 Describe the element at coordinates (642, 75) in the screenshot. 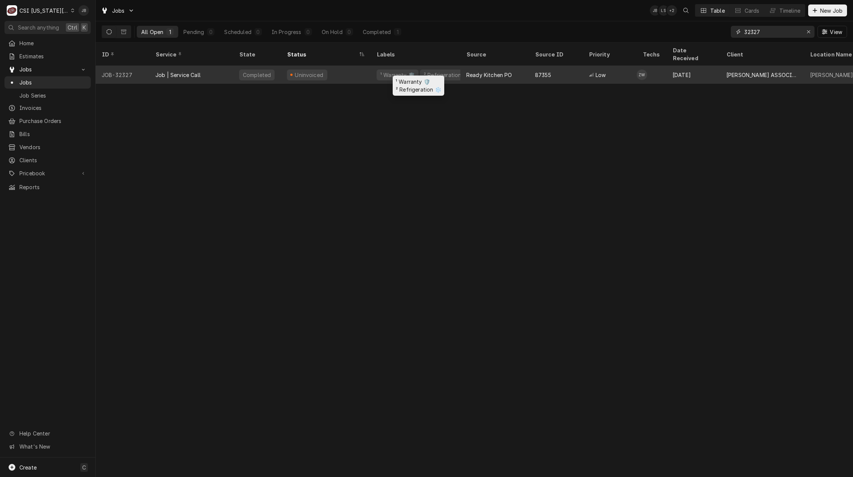

I see `div: Zach Wilson's Avatar` at that location.